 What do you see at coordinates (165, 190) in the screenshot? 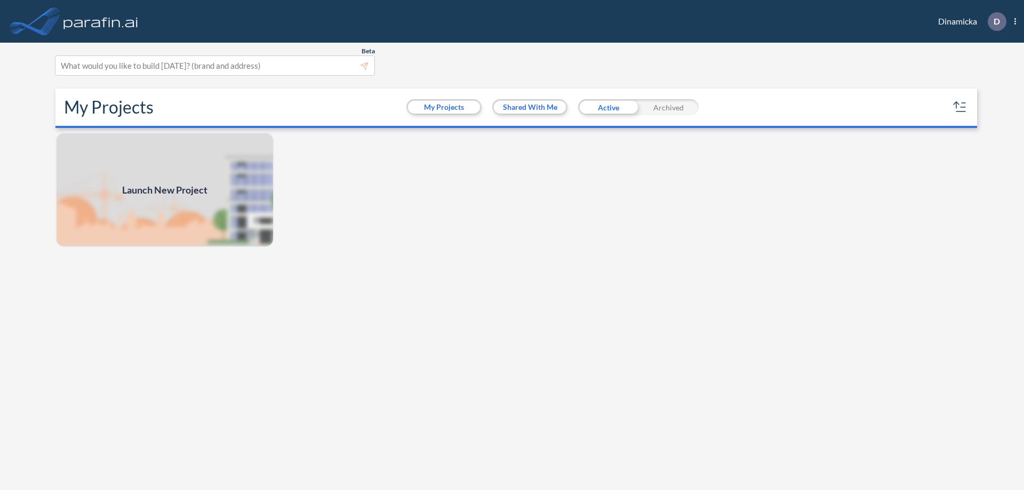
I see `span: Launch New Project` at bounding box center [165, 190].